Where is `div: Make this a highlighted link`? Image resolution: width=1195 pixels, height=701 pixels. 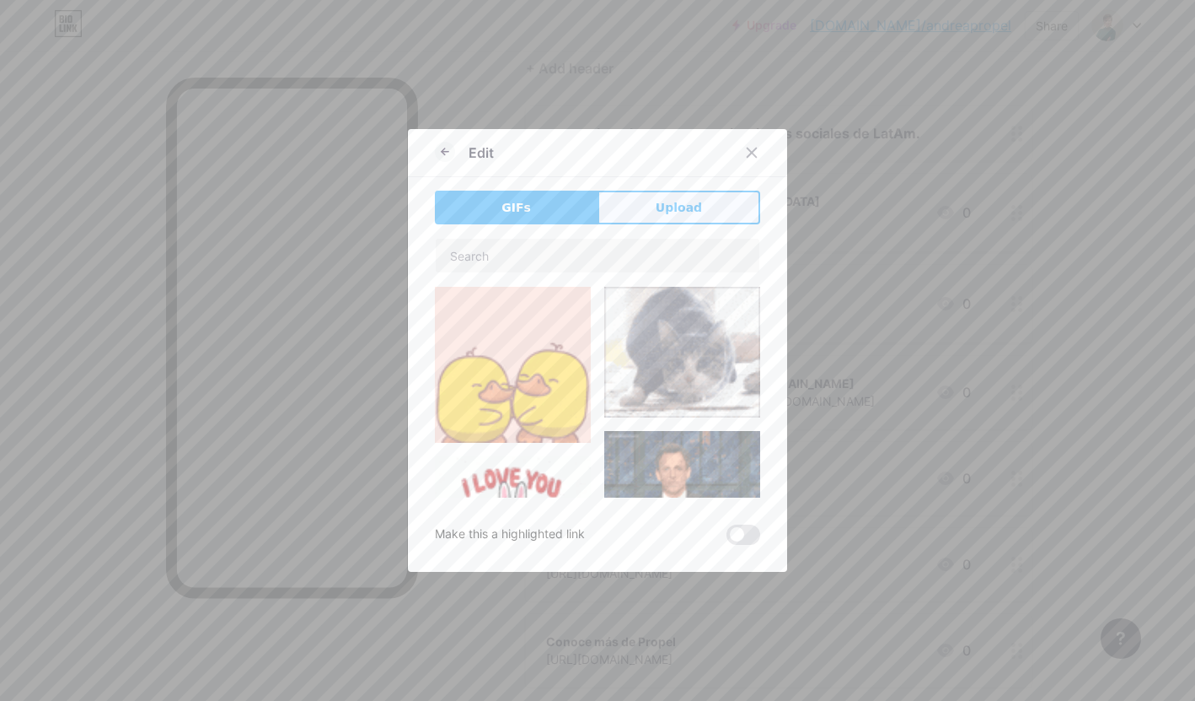 div: Make this a highlighted link is located at coordinates (510, 535).